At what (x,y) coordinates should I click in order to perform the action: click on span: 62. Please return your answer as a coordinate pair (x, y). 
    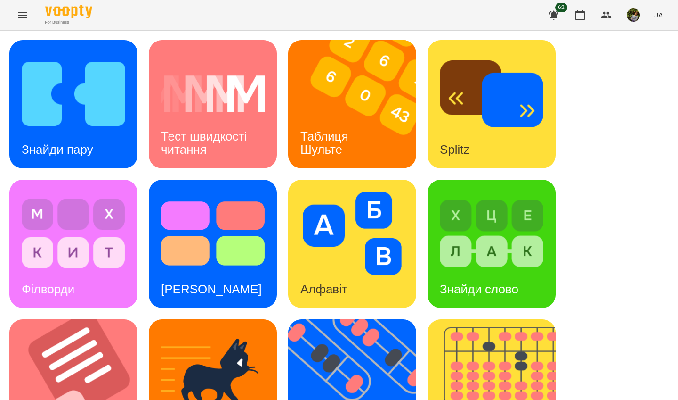
    Looking at the image, I should click on (562, 8).